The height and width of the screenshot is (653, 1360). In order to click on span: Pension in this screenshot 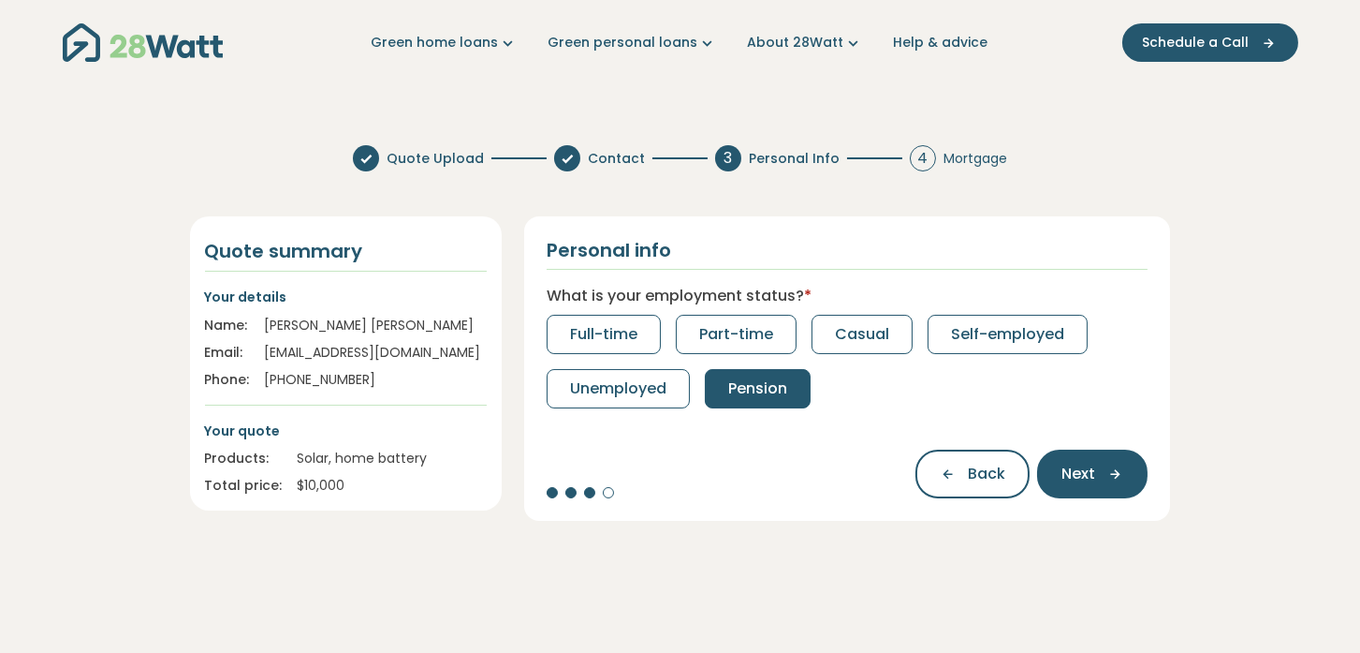, I will do `click(757, 389)`.